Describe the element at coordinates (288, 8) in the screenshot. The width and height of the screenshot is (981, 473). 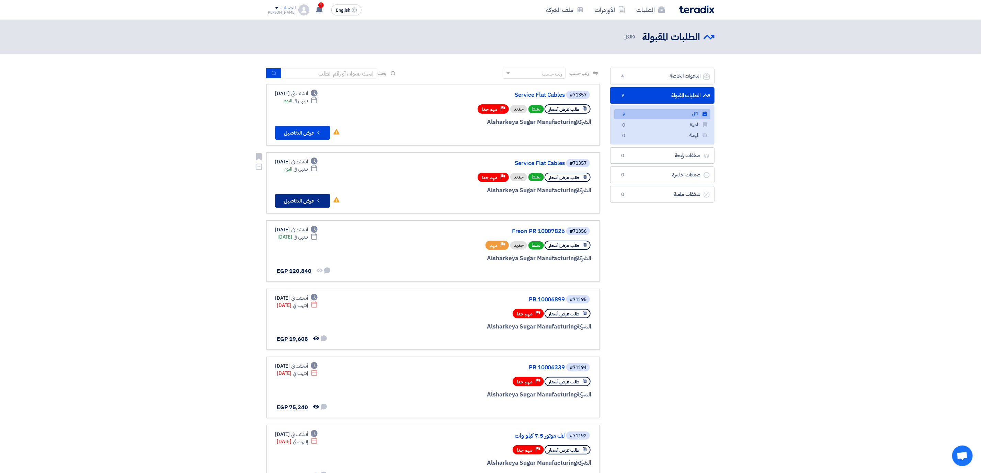
I see `div: الحساب` at that location.